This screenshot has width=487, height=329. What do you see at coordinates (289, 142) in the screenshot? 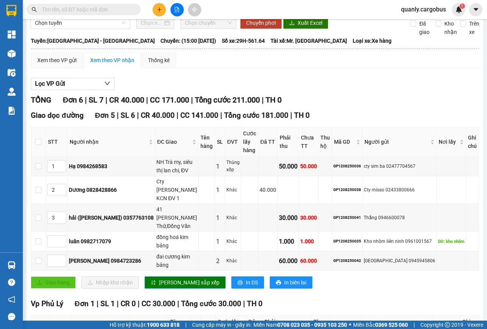
I see `th: Phải thu` at bounding box center [289, 142].